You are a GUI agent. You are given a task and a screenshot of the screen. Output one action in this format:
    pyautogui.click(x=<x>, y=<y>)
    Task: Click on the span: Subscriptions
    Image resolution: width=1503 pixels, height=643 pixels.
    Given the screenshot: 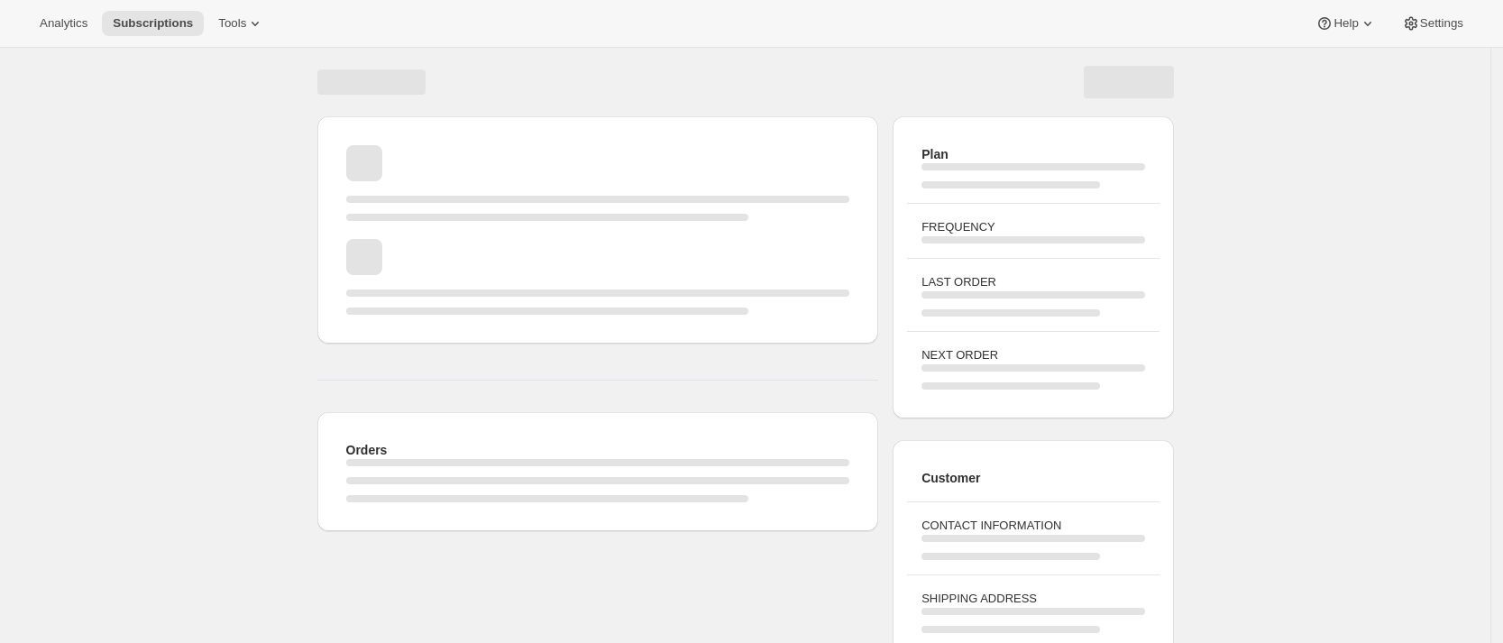 What is the action you would take?
    pyautogui.click(x=152, y=23)
    